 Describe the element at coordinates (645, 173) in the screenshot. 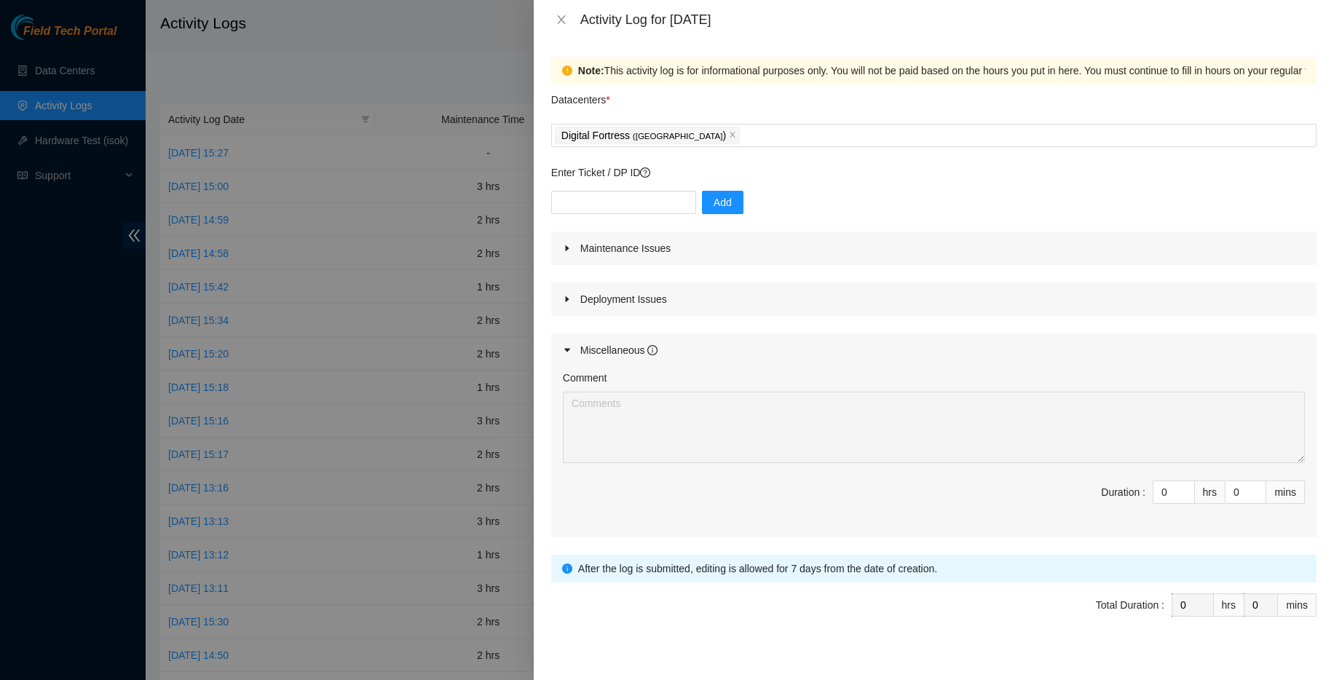

I see `span: question-circle` at that location.